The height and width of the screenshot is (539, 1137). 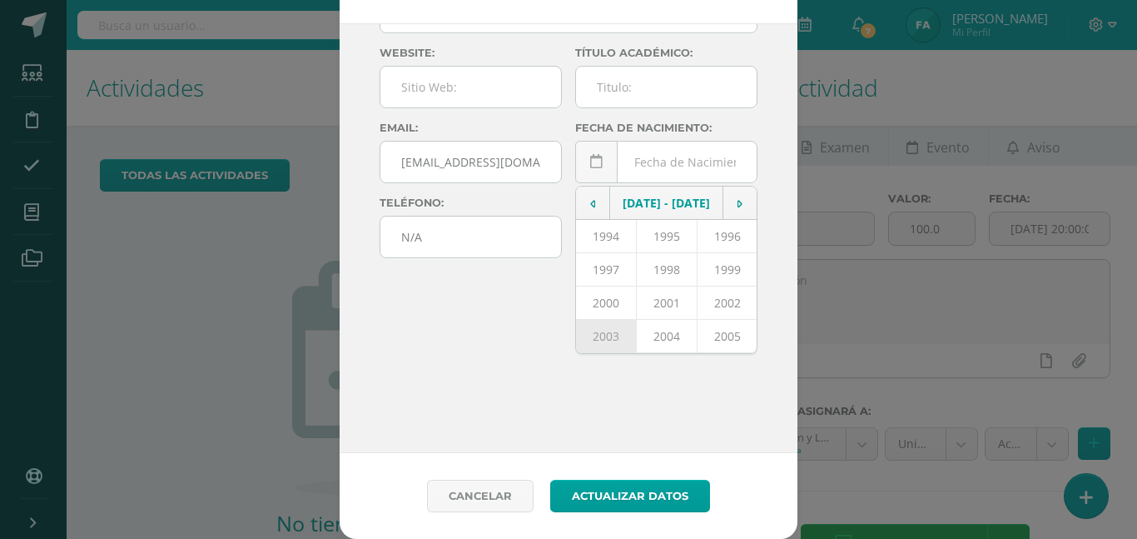 What do you see at coordinates (630, 495) in the screenshot?
I see `button: Actualizar datos` at bounding box center [630, 495].